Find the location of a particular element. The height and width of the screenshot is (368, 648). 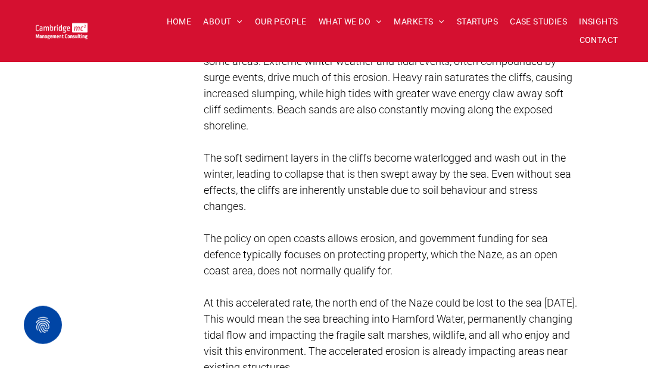

a: CONTACT is located at coordinates (599, 40).